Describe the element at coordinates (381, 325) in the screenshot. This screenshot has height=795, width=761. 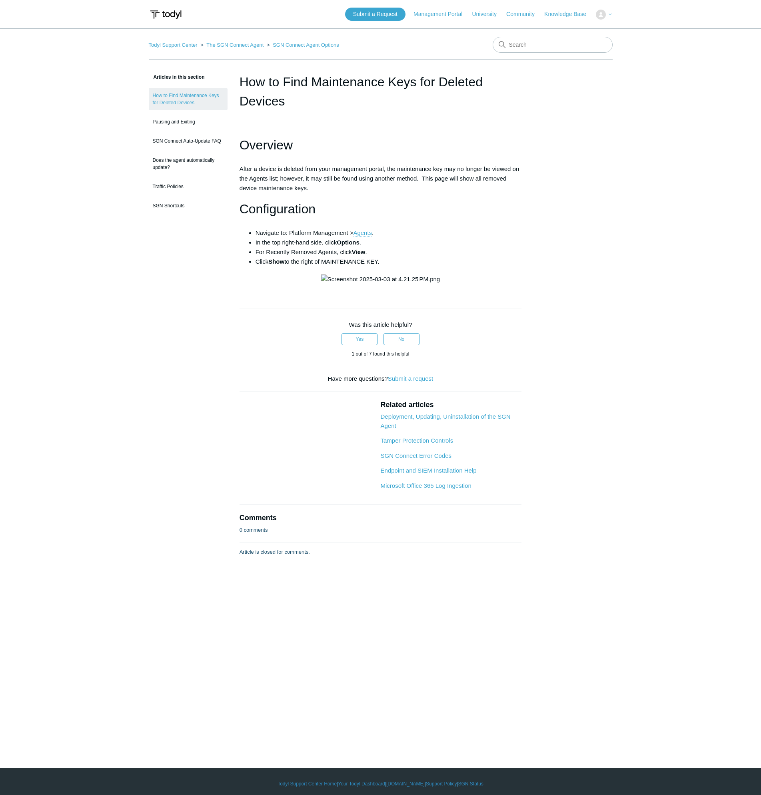
I see `span: Was this article helpful?` at that location.